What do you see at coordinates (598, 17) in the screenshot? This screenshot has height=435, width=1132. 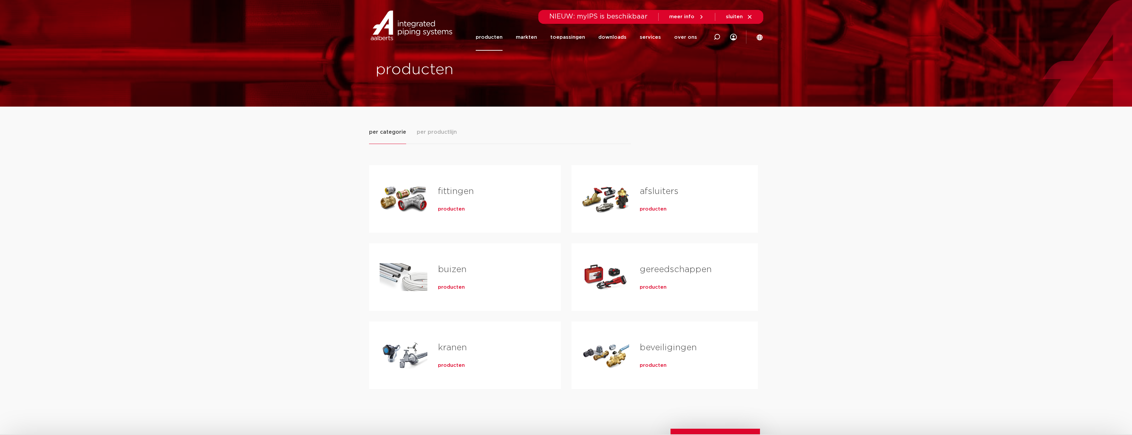 I see `span: NIEUW: myIPS is beschikbaar` at bounding box center [598, 17].